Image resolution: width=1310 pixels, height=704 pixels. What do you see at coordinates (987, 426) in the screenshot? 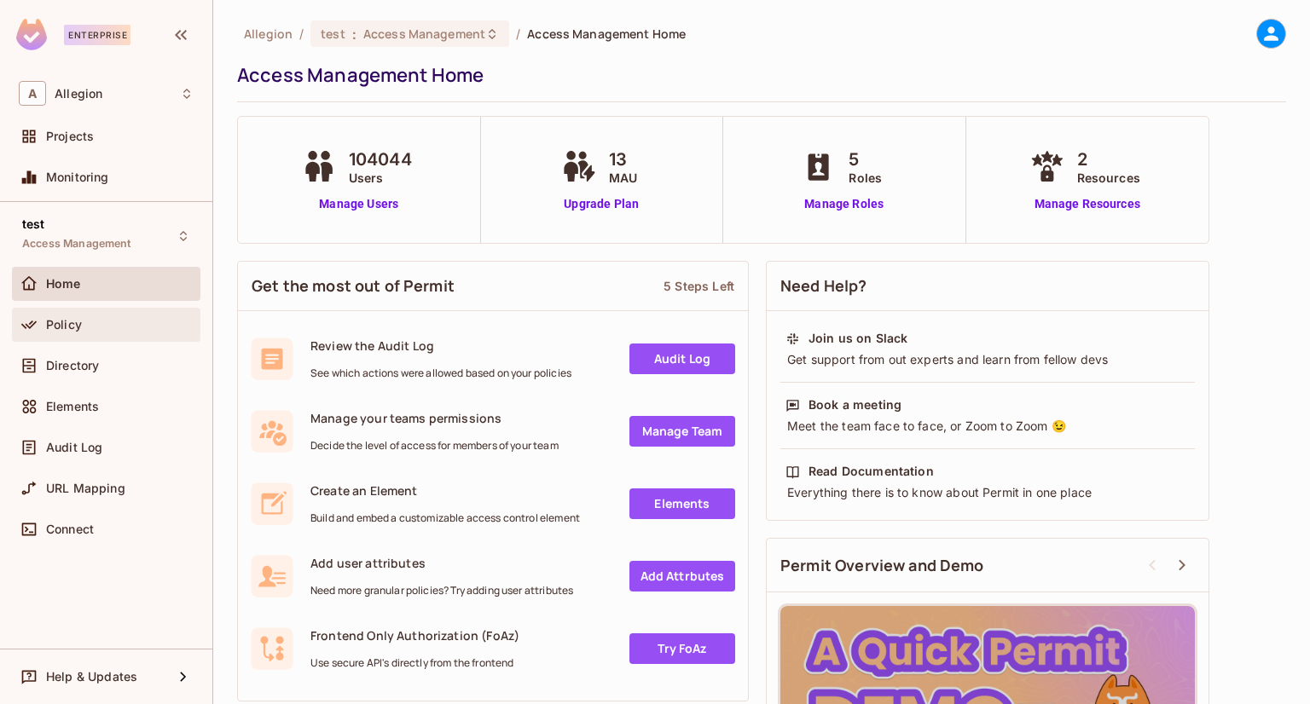
I see `div: Meet the team face to face, or Zoom to Zoom 😉` at bounding box center [987, 426].